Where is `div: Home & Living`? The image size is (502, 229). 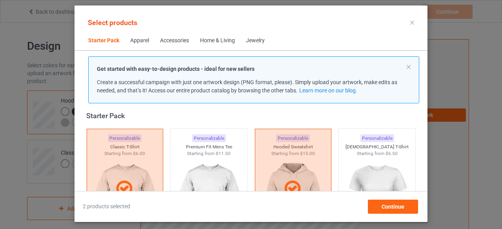 div: Home & Living is located at coordinates (217, 41).